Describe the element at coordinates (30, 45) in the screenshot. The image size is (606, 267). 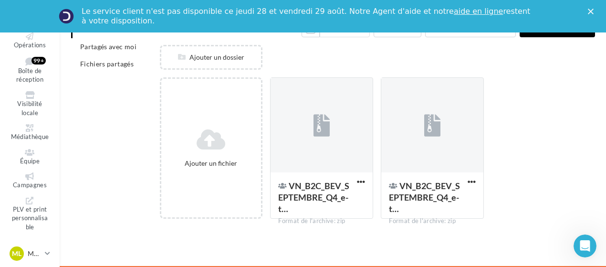
I see `span: Opérations` at that location.